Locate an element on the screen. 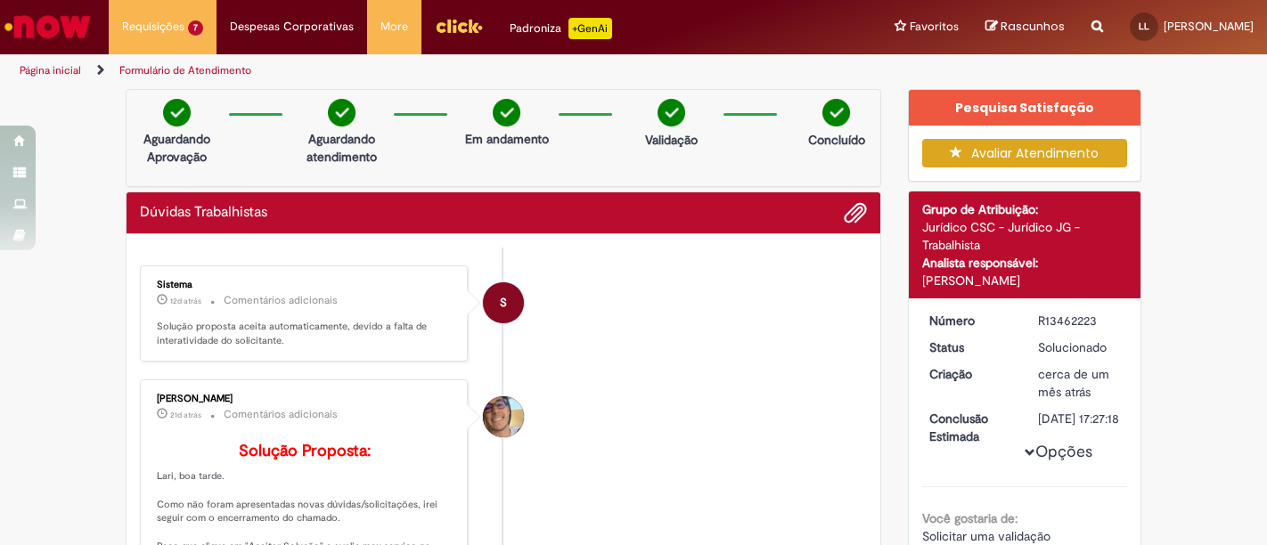 This screenshot has width=1267, height=545. p: Aguardando Aprovação is located at coordinates (176, 148).